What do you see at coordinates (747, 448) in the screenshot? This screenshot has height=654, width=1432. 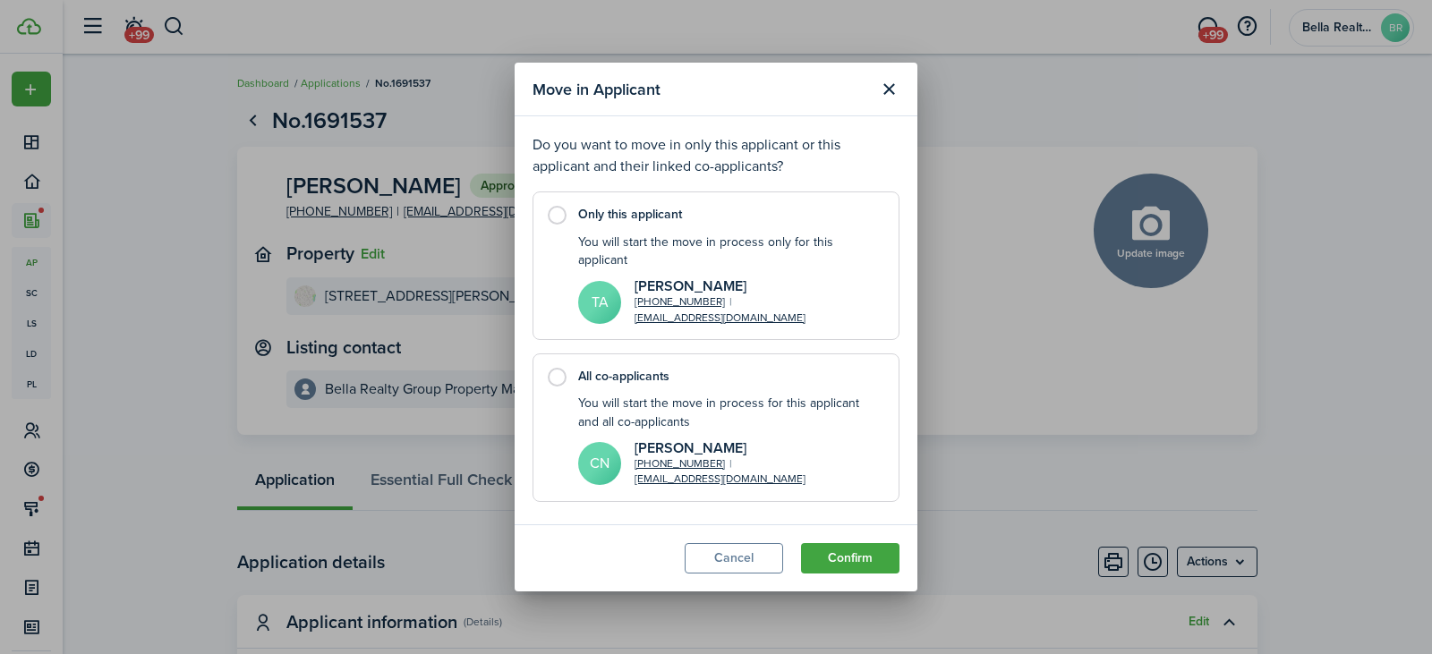 I see `h2: Colin Neef` at bounding box center [747, 448].